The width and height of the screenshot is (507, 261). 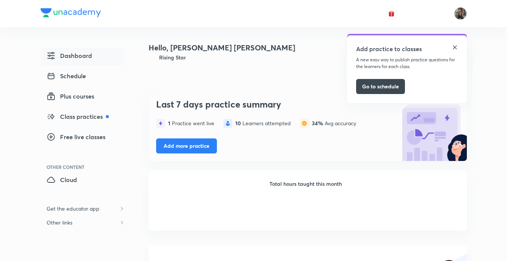 What do you see at coordinates (59, 222) in the screenshot?
I see `h6: Other links` at bounding box center [59, 222].